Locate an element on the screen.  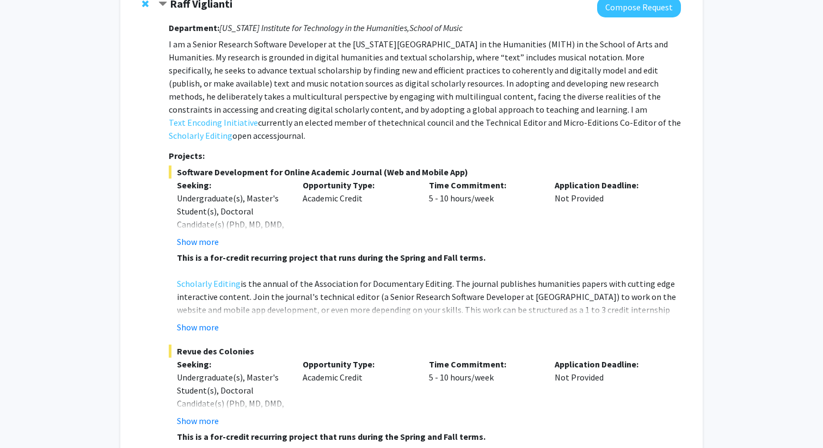
i: School of Music is located at coordinates (436, 28).